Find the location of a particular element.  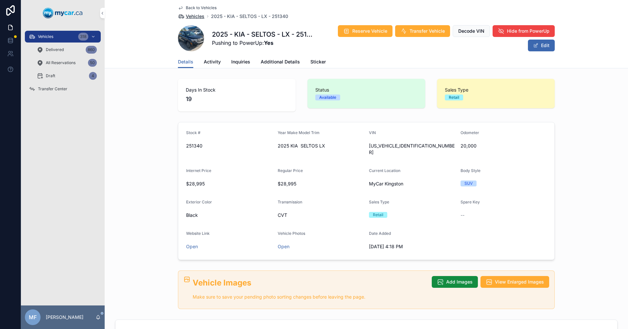

a: 2025 - KIA - SELTOS - LX - 251340 is located at coordinates (249, 16).